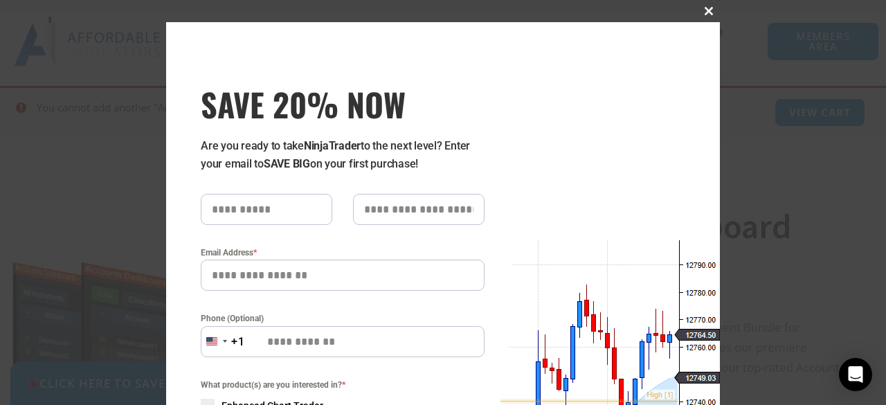 The image size is (886, 405). Describe the element at coordinates (343, 319) in the screenshot. I see `label: Phone (Optional)` at that location.